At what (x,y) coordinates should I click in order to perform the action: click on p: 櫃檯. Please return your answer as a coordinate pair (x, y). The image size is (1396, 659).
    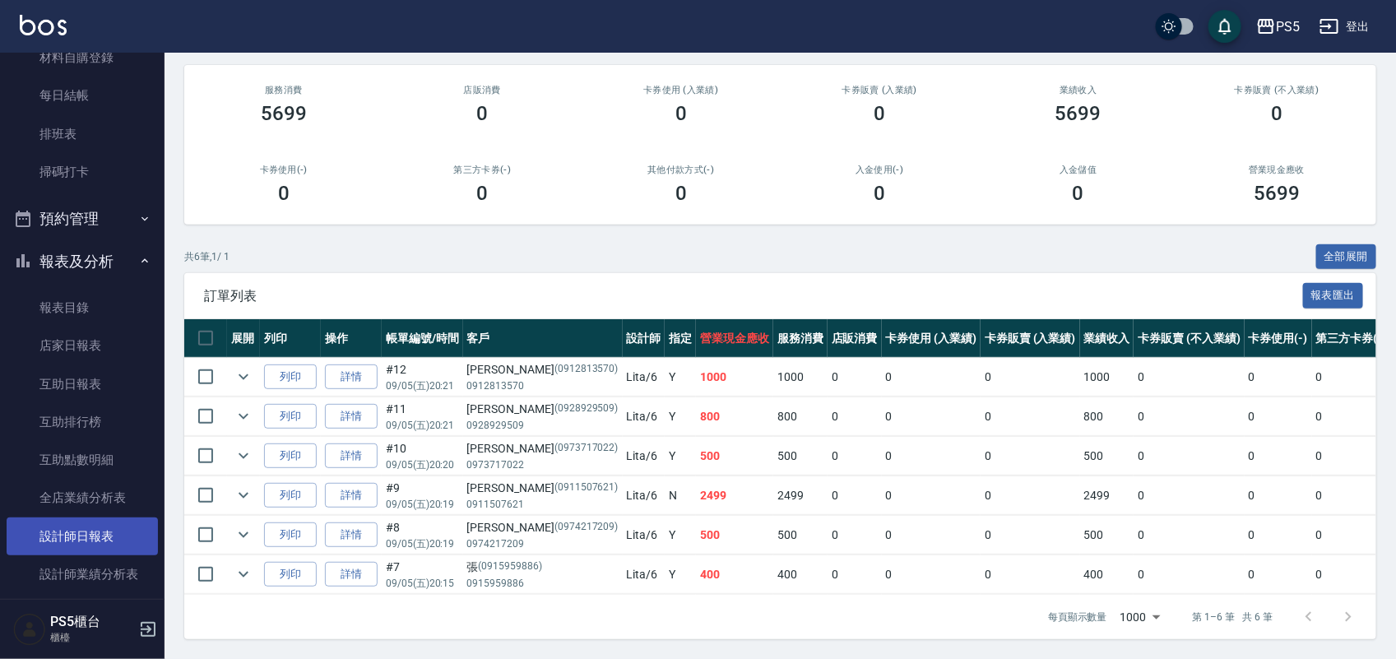
    Looking at the image, I should click on (92, 638).